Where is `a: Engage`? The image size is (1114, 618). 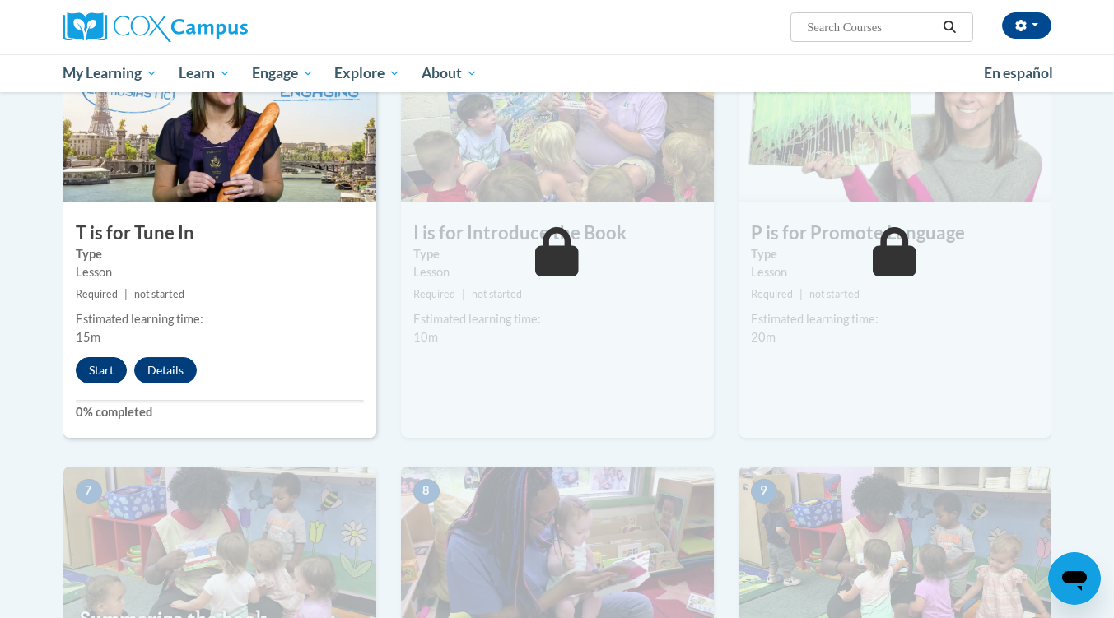 a: Engage is located at coordinates (282, 73).